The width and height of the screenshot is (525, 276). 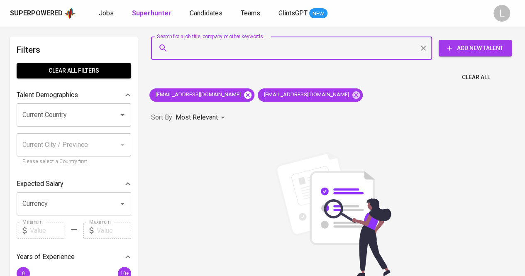 I want to click on div: Expected Salary, so click(x=74, y=184).